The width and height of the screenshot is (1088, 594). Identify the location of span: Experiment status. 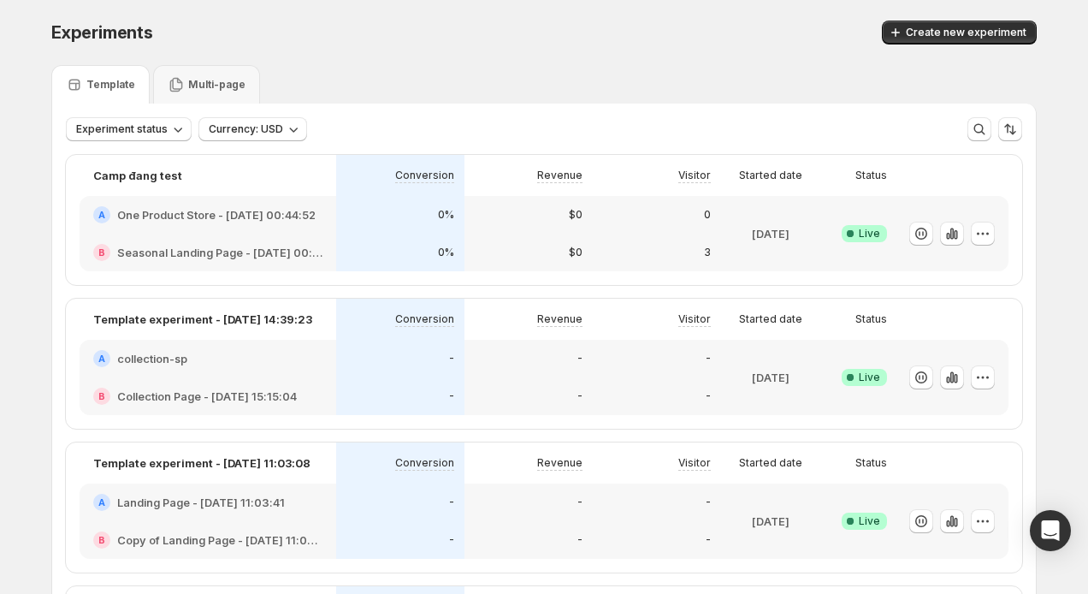
(121, 129).